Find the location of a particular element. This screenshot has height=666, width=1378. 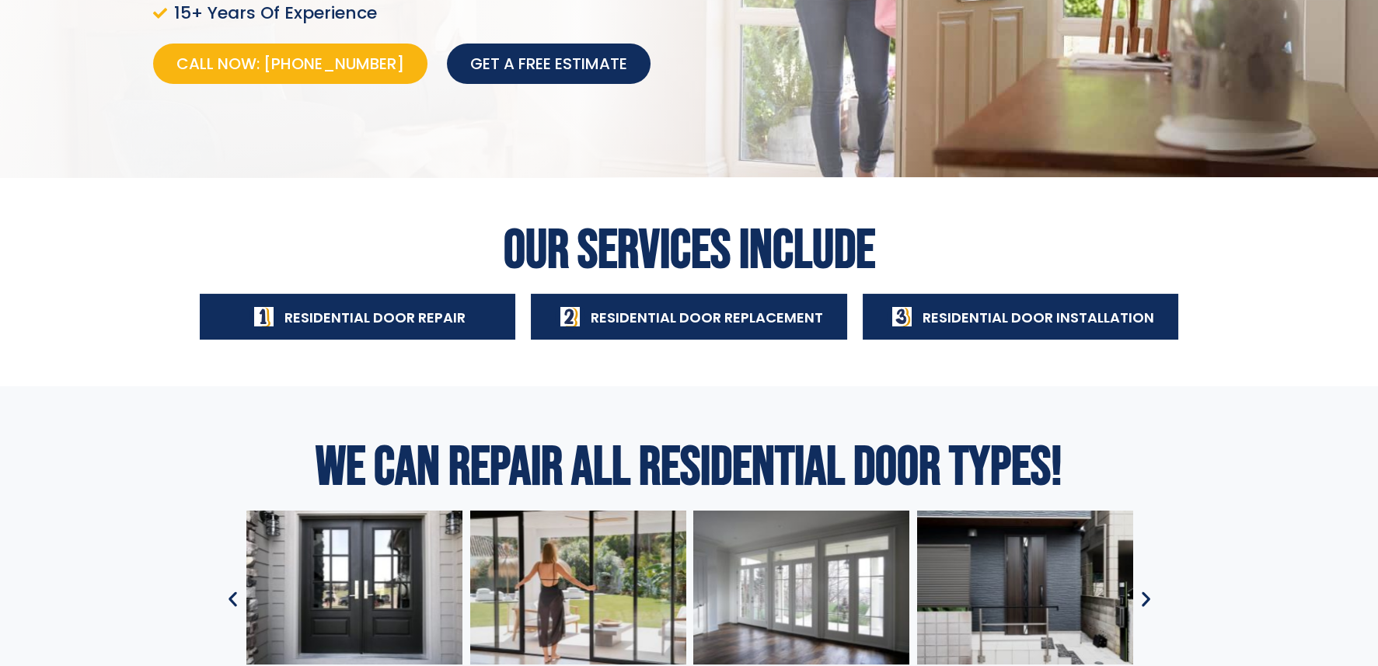

span: Residential Door Repair is located at coordinates (375, 317).